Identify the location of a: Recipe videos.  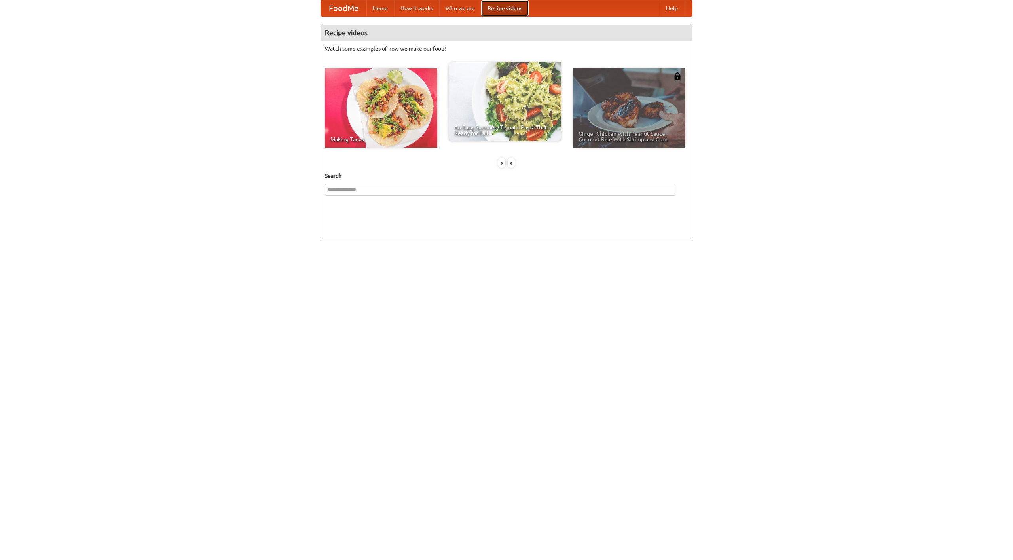
(505, 8).